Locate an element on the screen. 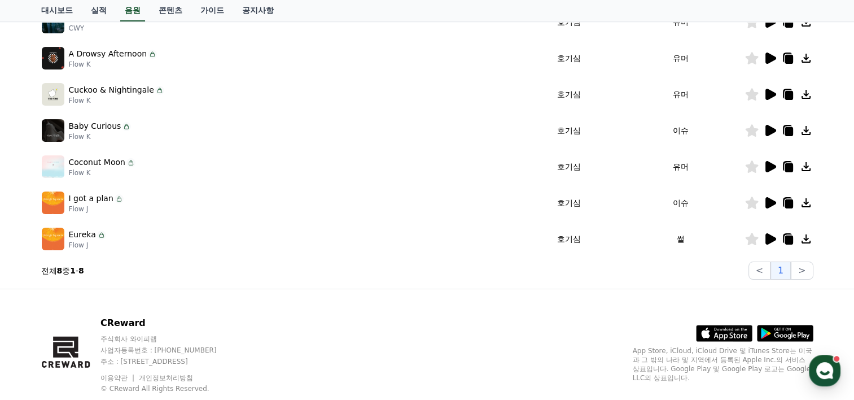  span: 홈 is located at coordinates (39, 327).